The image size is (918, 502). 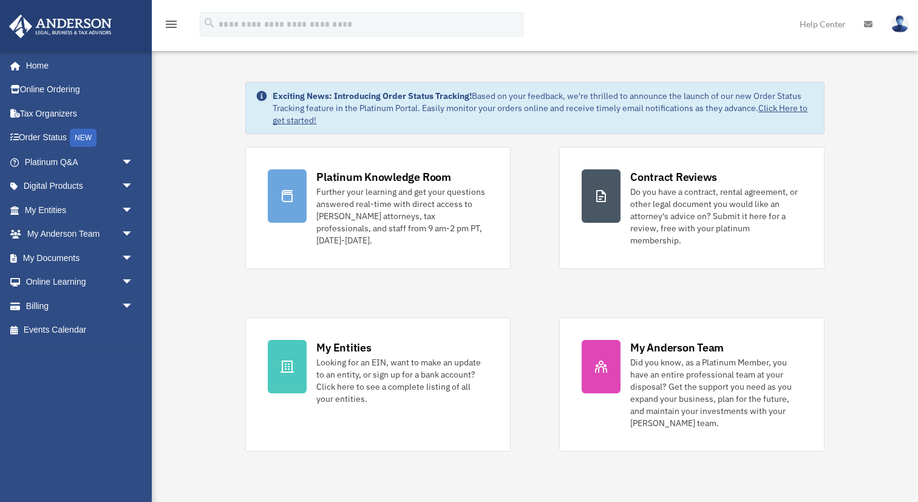 I want to click on img: User Pic, so click(x=900, y=24).